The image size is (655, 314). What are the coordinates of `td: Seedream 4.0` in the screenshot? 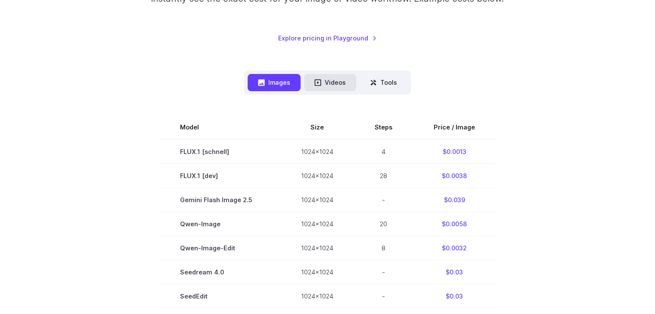 It's located at (220, 272).